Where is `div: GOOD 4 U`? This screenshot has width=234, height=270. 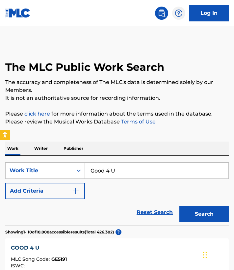
div: GOOD 4 U is located at coordinates (117, 248).